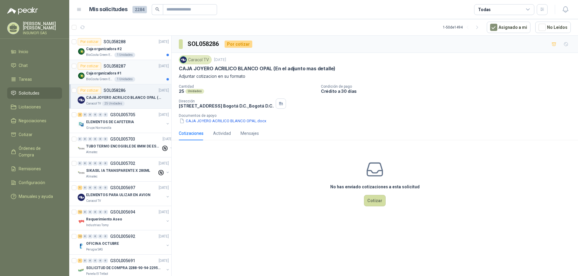  Describe the element at coordinates (114, 91) in the screenshot. I see `p: SOL058286` at that location.